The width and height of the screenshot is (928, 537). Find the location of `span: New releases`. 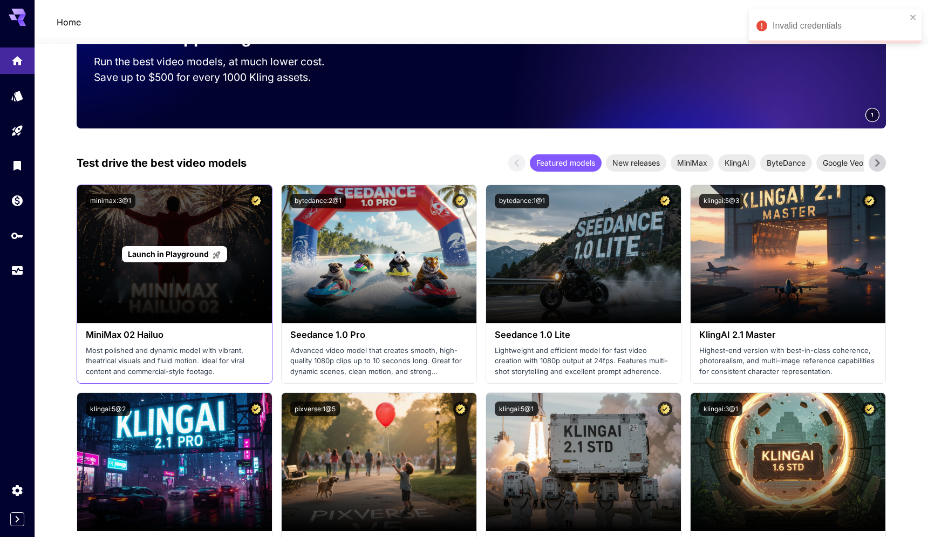

span: New releases is located at coordinates (636, 162).